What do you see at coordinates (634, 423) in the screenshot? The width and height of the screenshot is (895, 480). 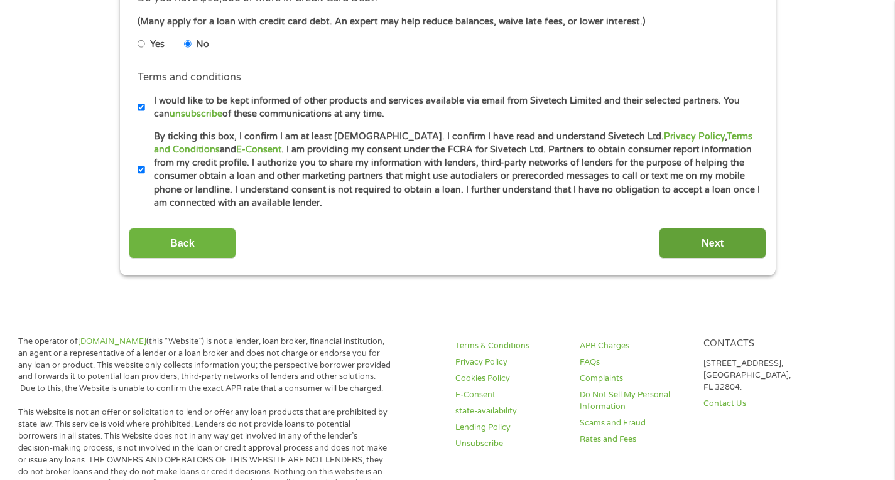 I see `a: Scams and Fraud` at bounding box center [634, 423].